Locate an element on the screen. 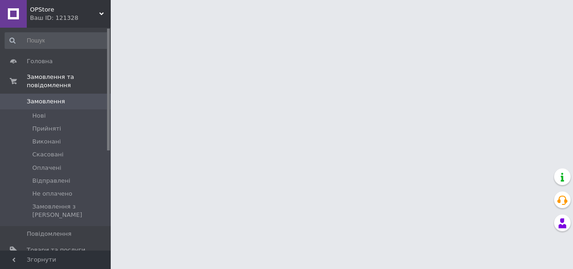 This screenshot has height=269, width=573. span: Оплачені is located at coordinates (47, 168).